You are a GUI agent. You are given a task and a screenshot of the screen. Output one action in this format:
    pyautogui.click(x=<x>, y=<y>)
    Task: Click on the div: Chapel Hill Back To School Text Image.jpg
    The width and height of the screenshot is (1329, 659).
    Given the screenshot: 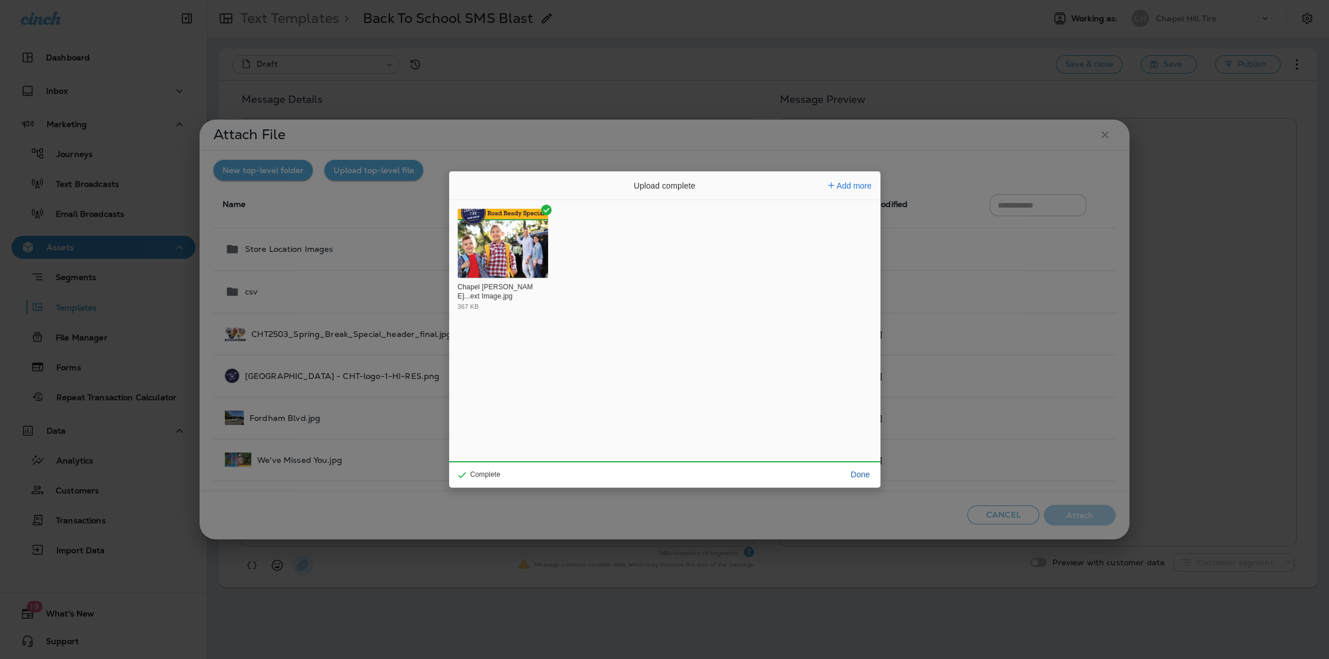 What is the action you would take?
    pyautogui.click(x=501, y=291)
    